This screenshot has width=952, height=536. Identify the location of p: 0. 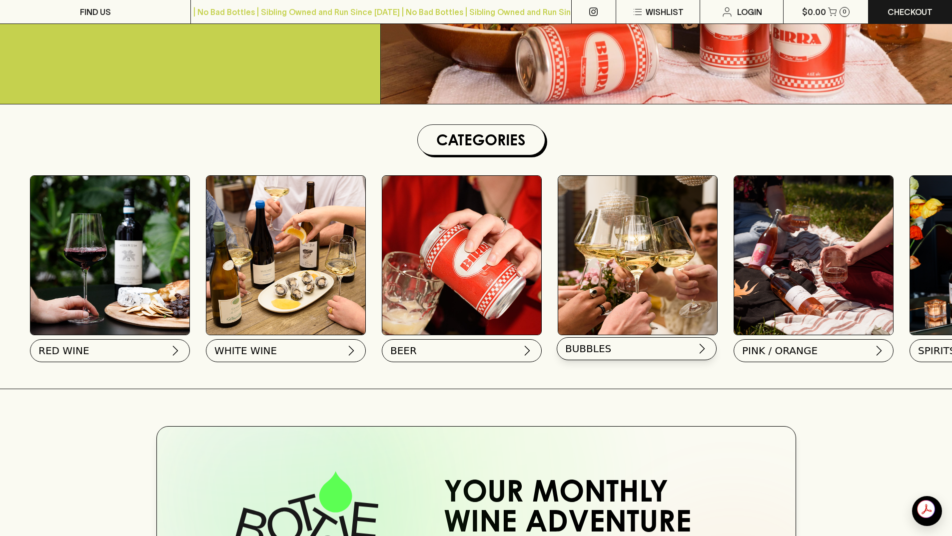
(844, 11).